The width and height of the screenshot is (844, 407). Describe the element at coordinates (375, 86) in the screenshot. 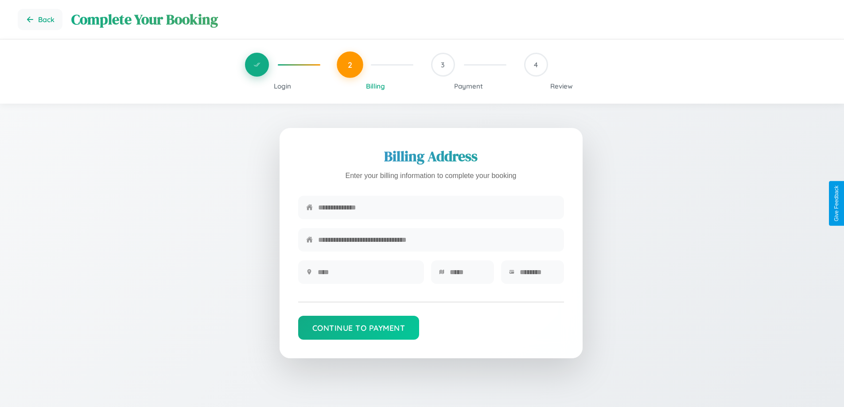

I see `span: Billing` at that location.